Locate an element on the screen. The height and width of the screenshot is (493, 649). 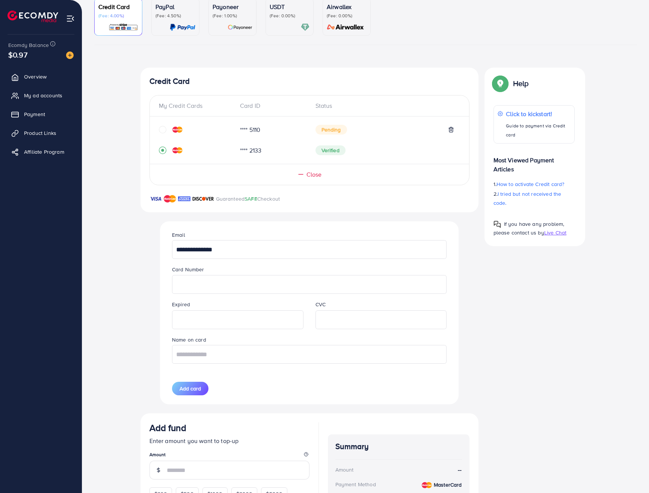
span: My ad accounts is located at coordinates (43, 95).